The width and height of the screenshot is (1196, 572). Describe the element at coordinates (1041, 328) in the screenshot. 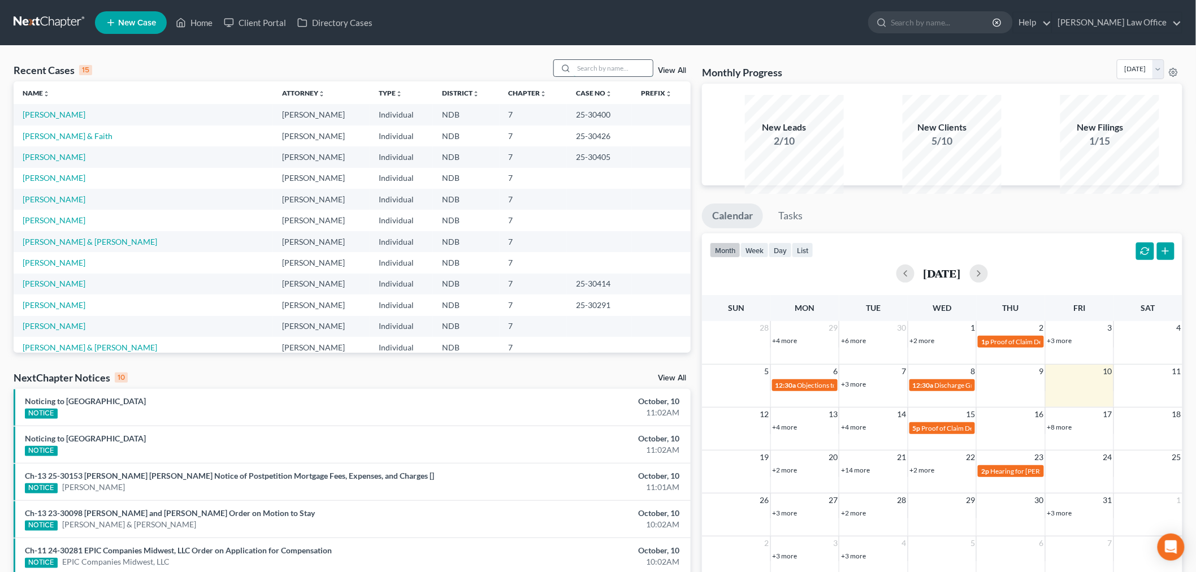

I see `span: 2` at that location.